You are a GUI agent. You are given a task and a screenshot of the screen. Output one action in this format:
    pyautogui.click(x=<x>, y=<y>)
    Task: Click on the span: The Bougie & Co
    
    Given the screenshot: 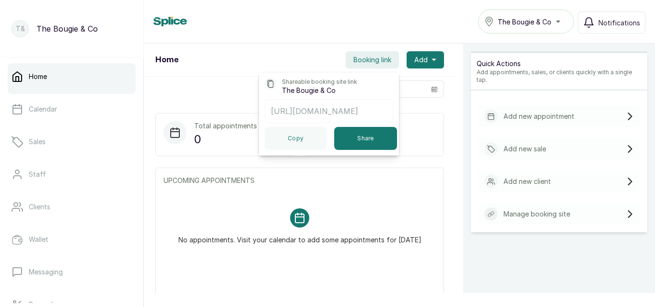 What is the action you would take?
    pyautogui.click(x=525, y=22)
    